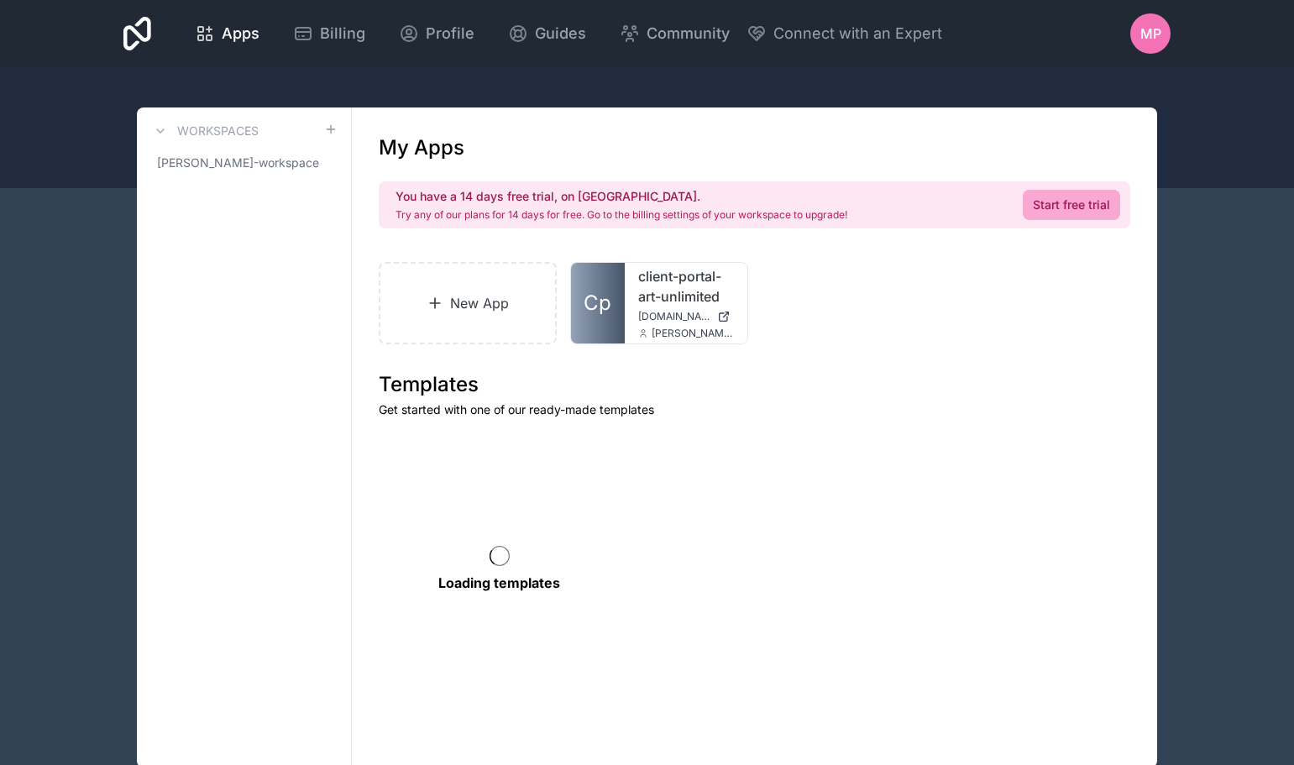 The image size is (1294, 765). Describe the element at coordinates (450, 34) in the screenshot. I see `span: Profile` at that location.